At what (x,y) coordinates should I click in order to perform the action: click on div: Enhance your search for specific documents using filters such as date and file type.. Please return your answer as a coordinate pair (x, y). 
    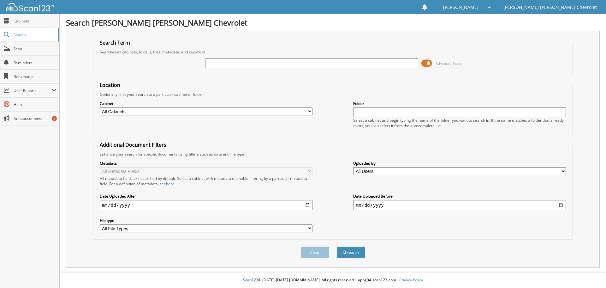
    Looking at the image, I should click on (333, 154).